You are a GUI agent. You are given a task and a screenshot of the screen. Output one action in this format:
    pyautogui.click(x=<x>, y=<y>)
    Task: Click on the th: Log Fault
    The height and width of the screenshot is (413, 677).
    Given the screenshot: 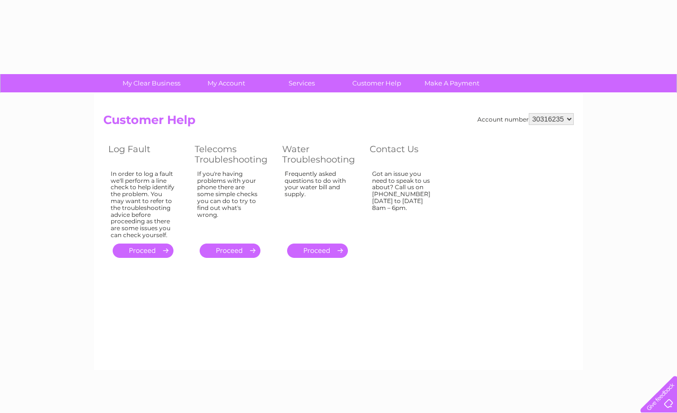 What is the action you would take?
    pyautogui.click(x=146, y=154)
    